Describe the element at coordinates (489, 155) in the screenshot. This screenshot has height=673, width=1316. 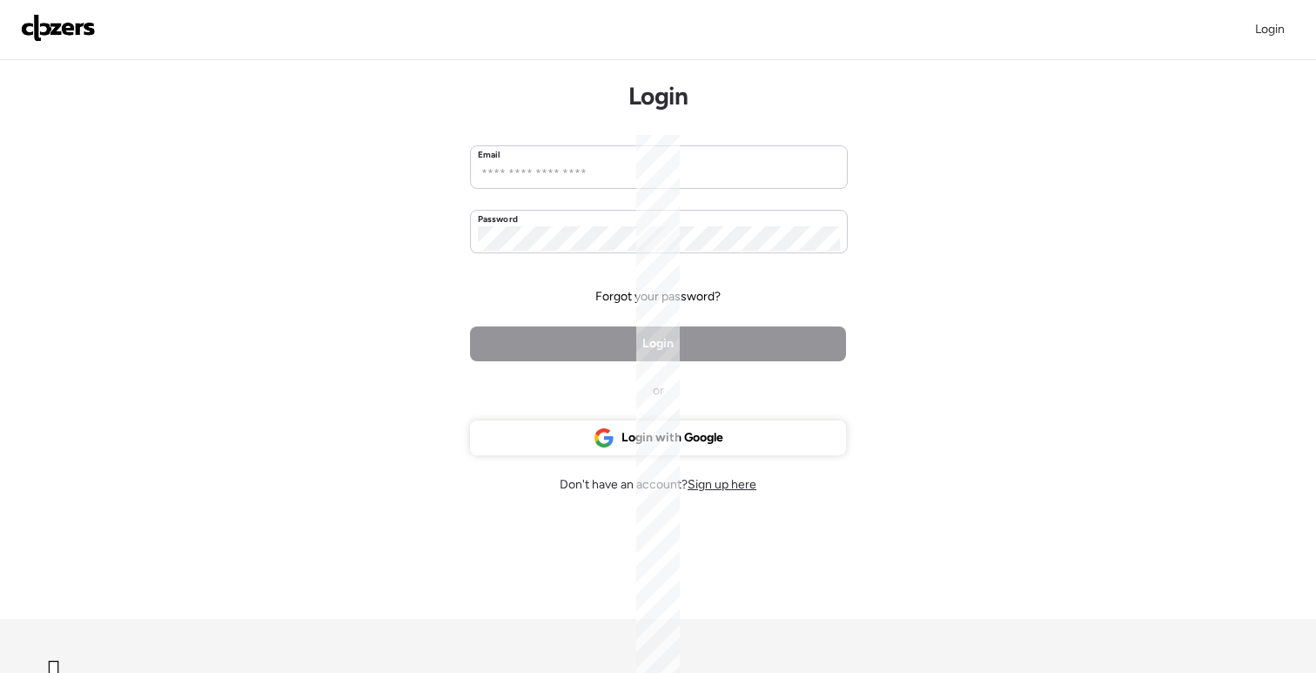
I see `label: Email` at that location.